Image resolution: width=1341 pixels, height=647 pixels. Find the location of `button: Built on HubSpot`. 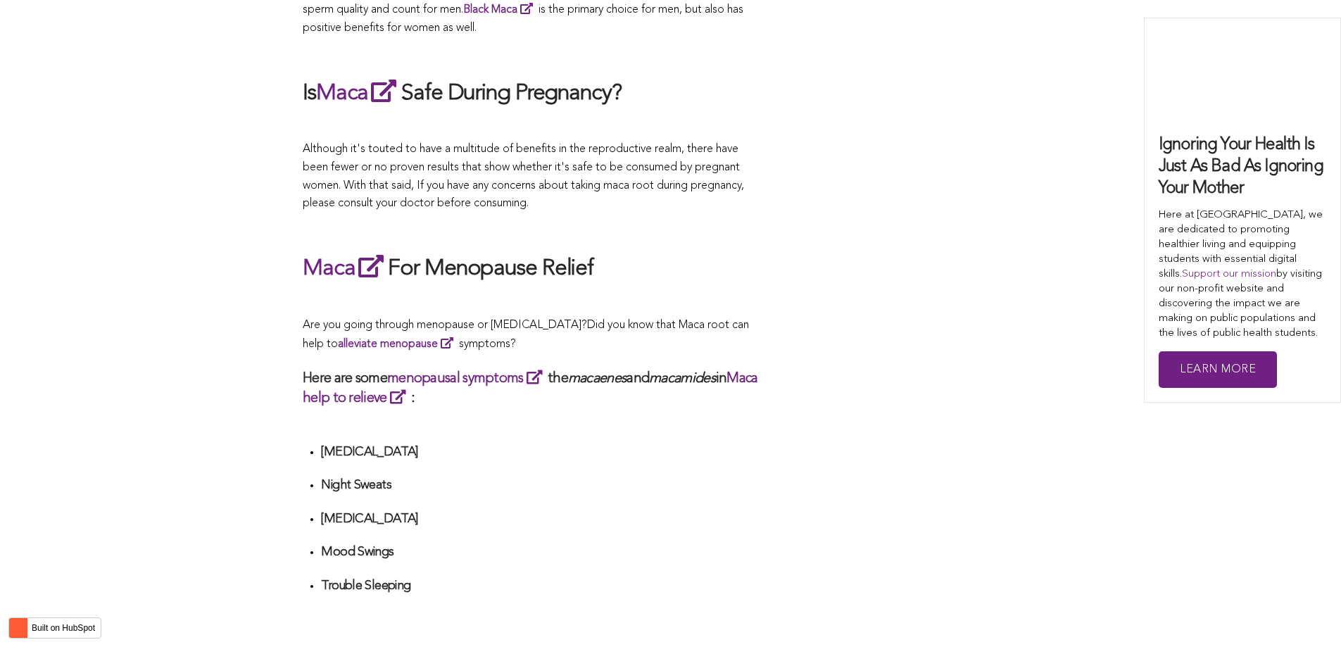

button: Built on HubSpot is located at coordinates (55, 628).